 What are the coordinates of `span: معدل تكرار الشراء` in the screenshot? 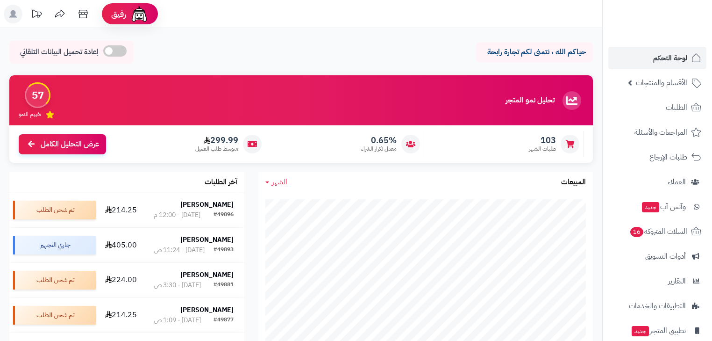 It's located at (379, 149).